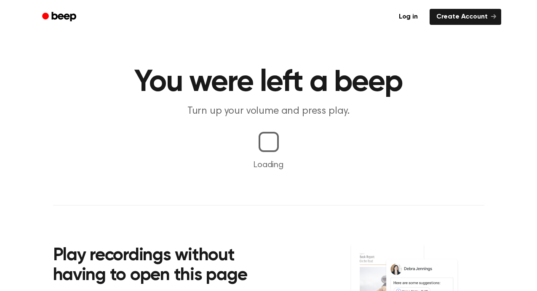 This screenshot has height=291, width=537. Describe the element at coordinates (268, 165) in the screenshot. I see `p: Loading` at that location.